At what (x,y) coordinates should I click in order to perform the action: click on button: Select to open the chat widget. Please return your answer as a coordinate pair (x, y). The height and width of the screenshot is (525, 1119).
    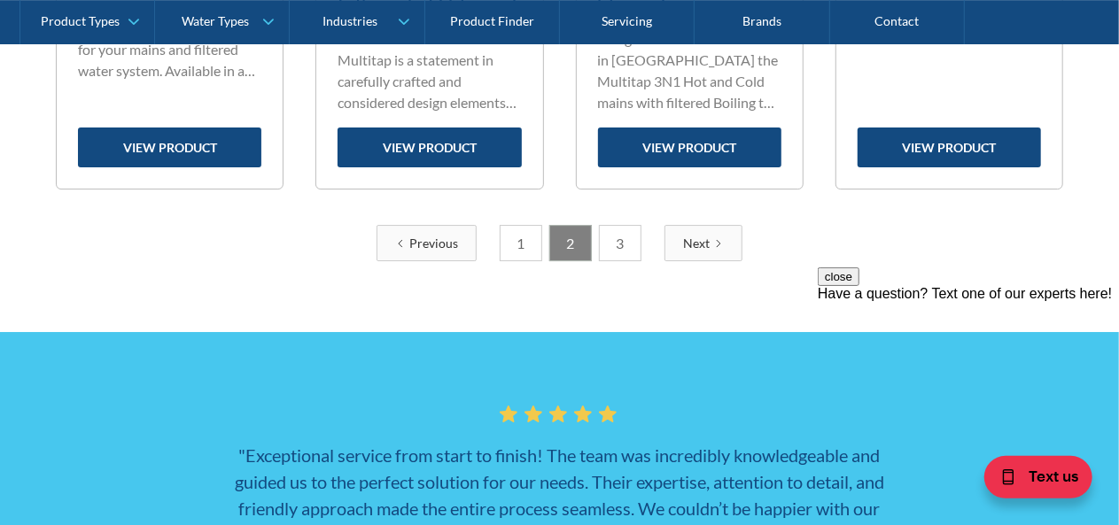
    Looking at the image, I should click on (97, 41).